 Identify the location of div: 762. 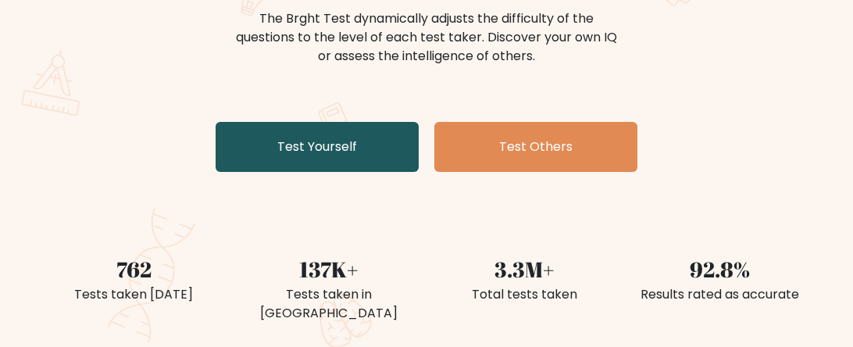
(134, 269).